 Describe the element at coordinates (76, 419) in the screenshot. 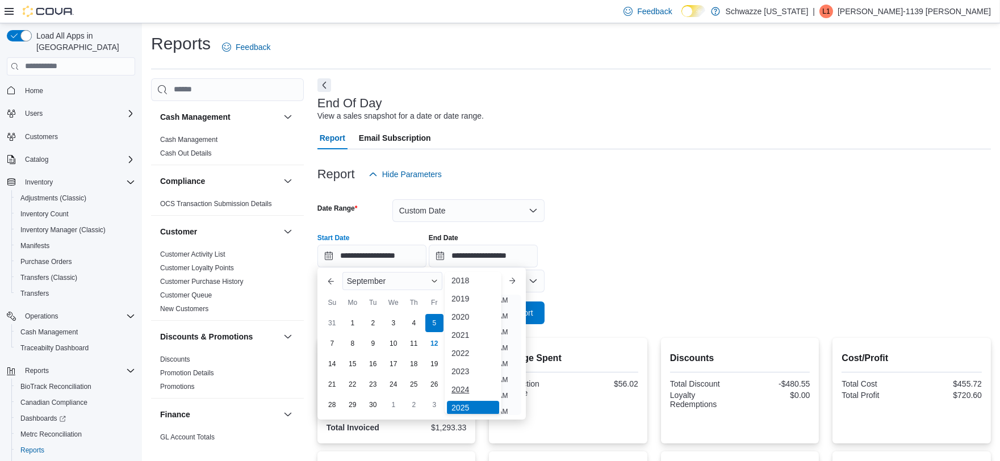

I see `span: Dashboards` at that location.